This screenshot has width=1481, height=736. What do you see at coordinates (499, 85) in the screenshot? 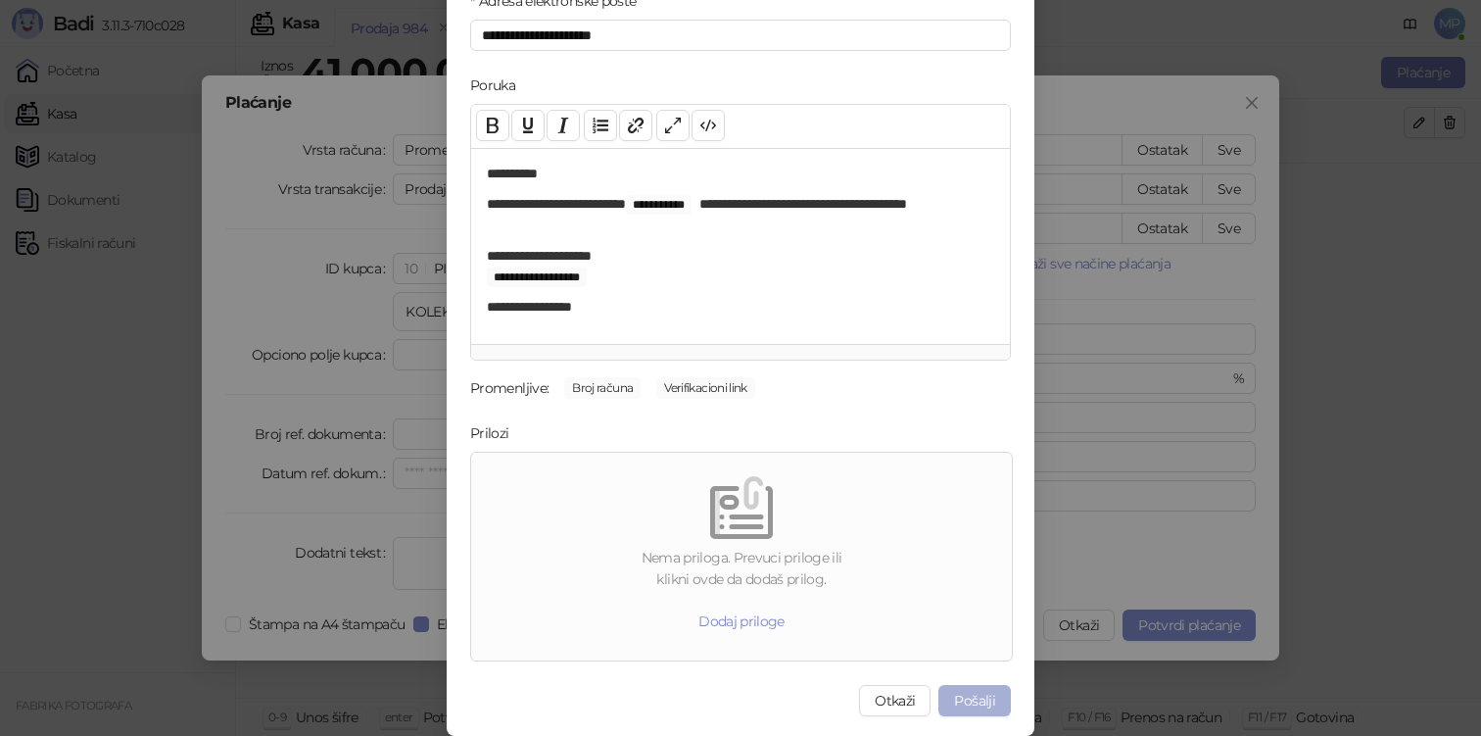
I see `label: Poruka` at bounding box center [499, 85].